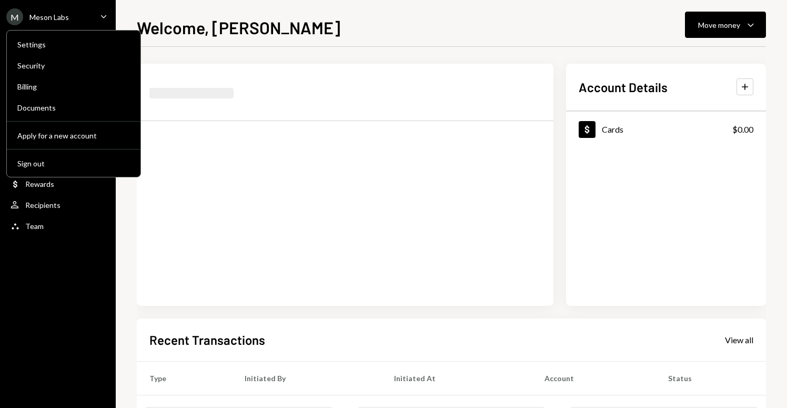  What do you see at coordinates (740, 340) in the screenshot?
I see `a: View all` at bounding box center [740, 340].